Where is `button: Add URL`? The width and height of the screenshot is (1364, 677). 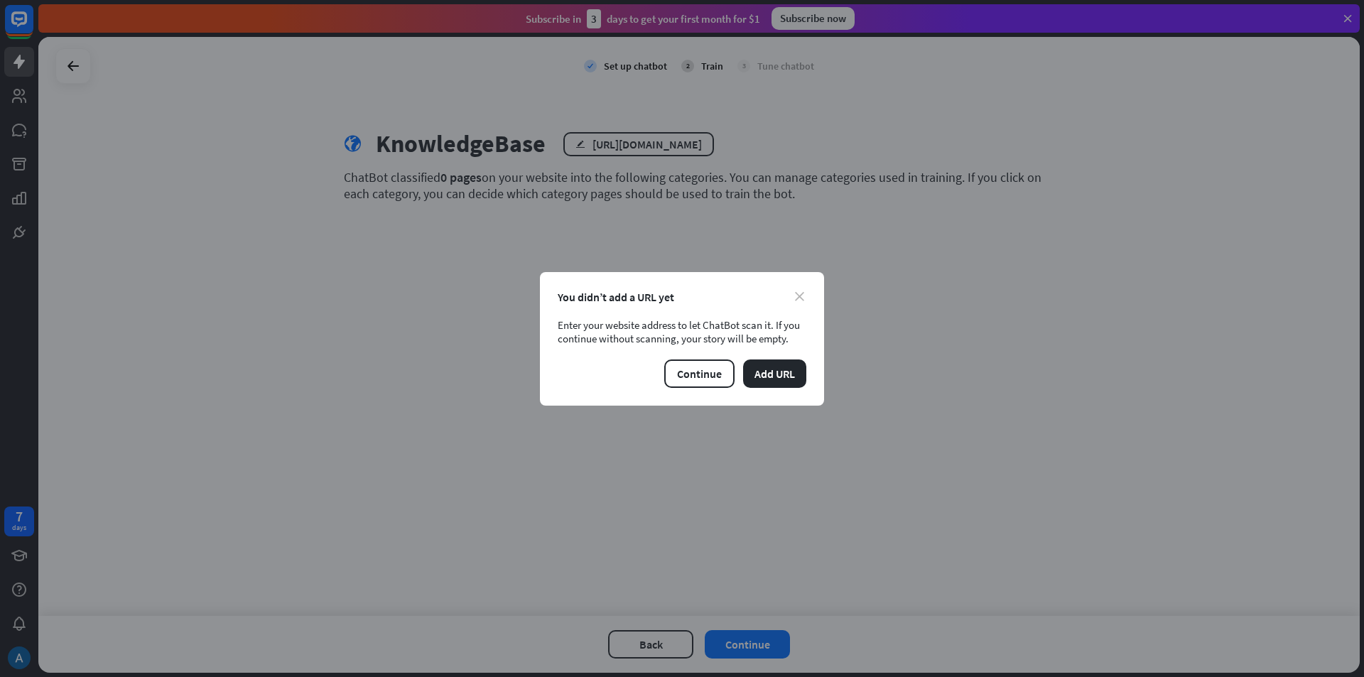
button: Add URL is located at coordinates (774, 374).